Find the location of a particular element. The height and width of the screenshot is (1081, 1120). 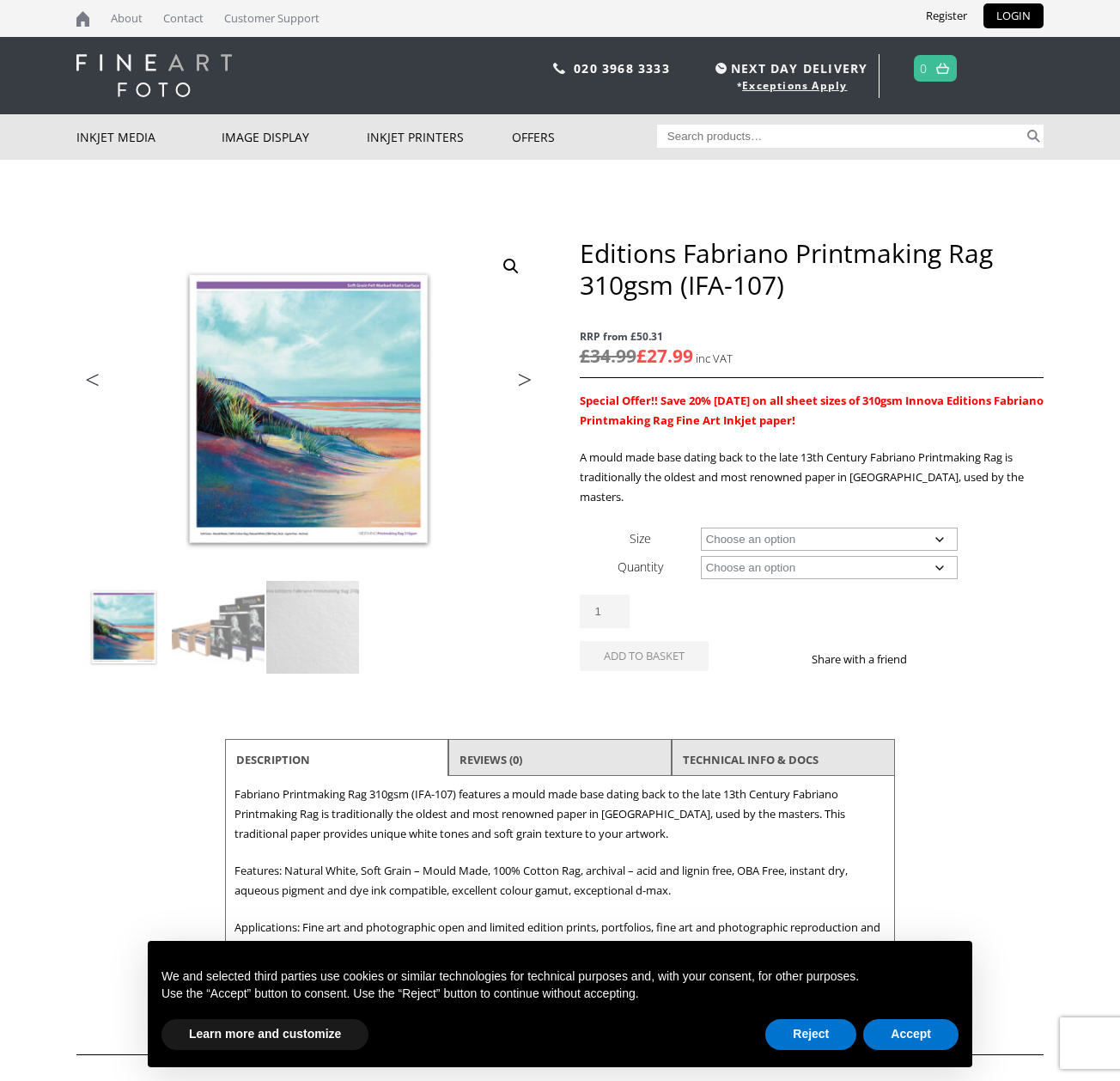

img: Editions Fabriano Printmaking Rag 310gsm (IFA-107) is located at coordinates (124, 627).